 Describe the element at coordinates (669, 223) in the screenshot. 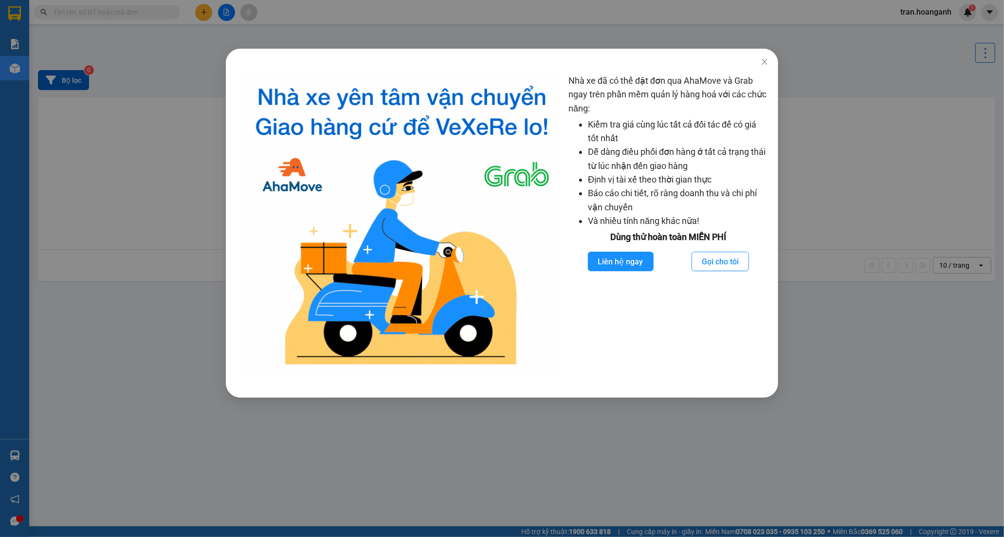

I see `div: Nhà xe đã có thể đặt đơn qua AhaMove và Grab ngay trên phần mềm quản lý hàng hoá với các chức năng:` at that location.